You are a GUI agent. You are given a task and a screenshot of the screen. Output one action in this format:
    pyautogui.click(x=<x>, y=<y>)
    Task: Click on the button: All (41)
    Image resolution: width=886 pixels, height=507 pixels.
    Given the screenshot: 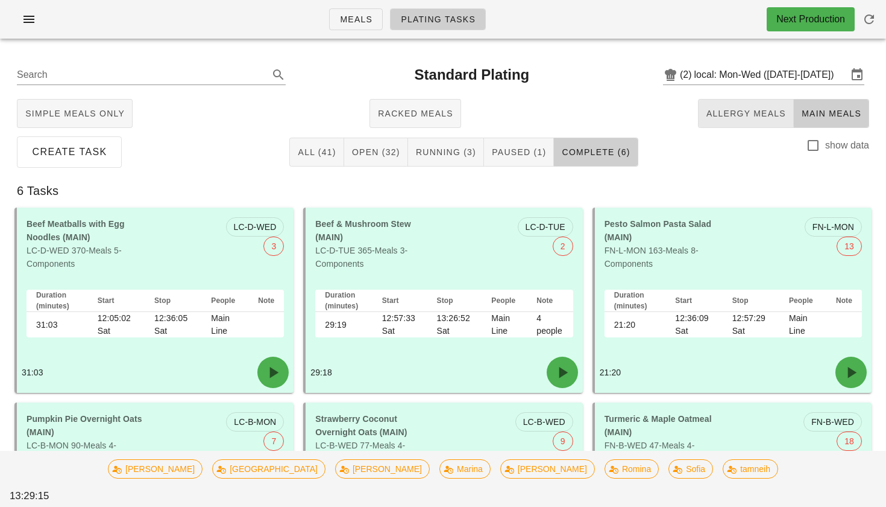 What is the action you would take?
    pyautogui.click(x=317, y=152)
    